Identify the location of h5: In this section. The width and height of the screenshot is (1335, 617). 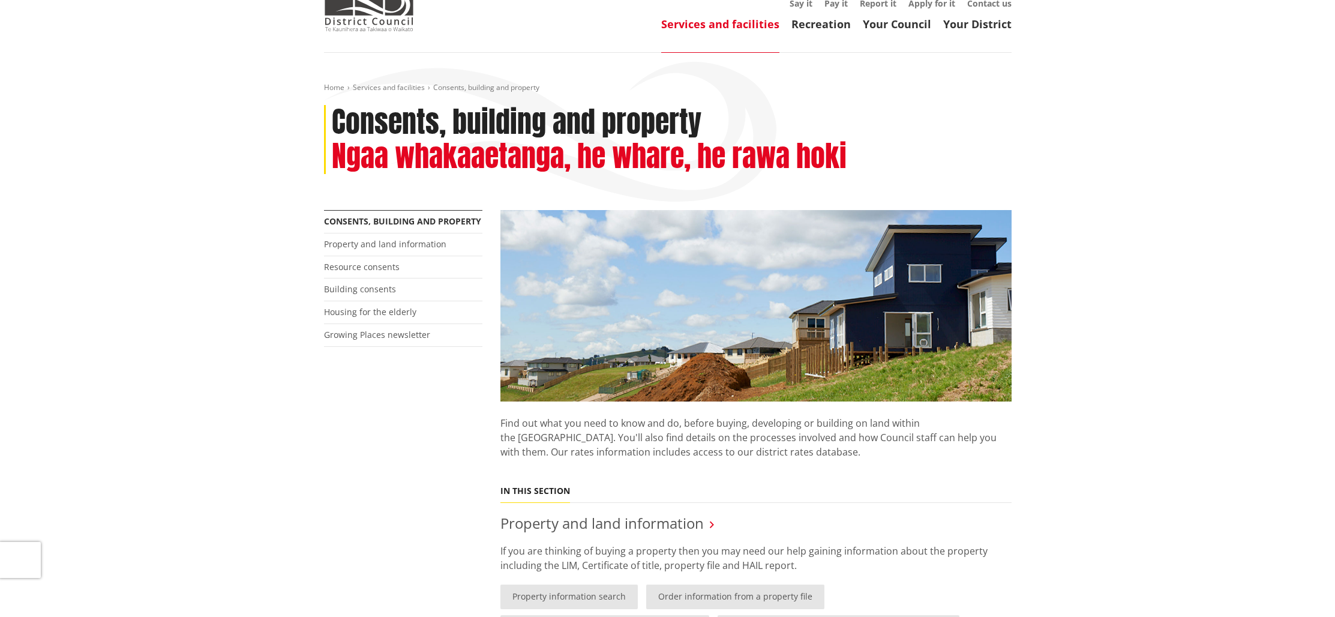
(535, 491).